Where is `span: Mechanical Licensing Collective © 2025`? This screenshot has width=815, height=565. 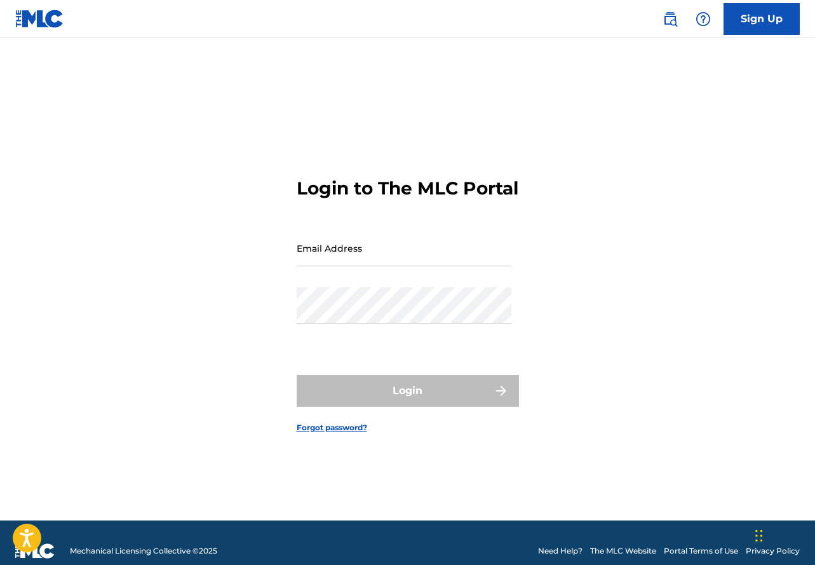
span: Mechanical Licensing Collective © 2025 is located at coordinates (144, 551).